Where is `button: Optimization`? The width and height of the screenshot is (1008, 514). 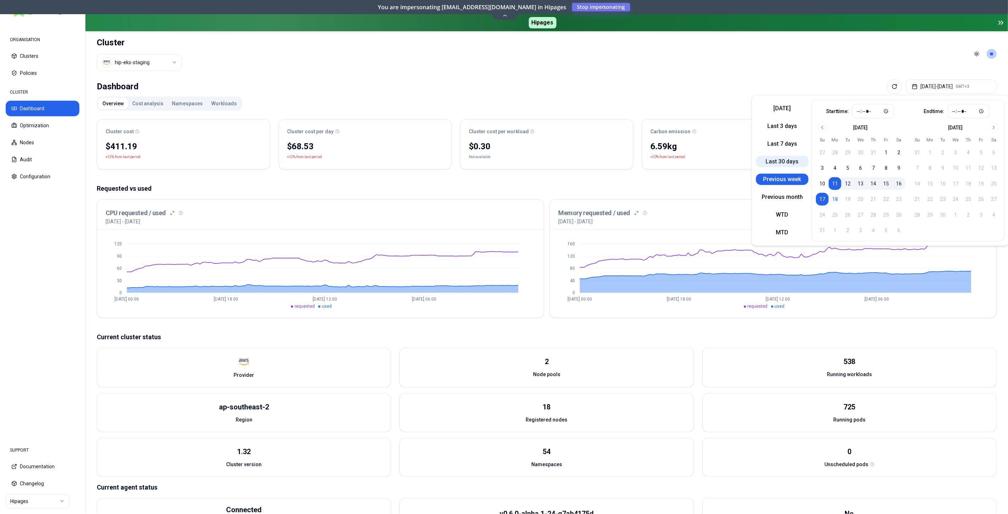
button: Optimization is located at coordinates (43, 125).